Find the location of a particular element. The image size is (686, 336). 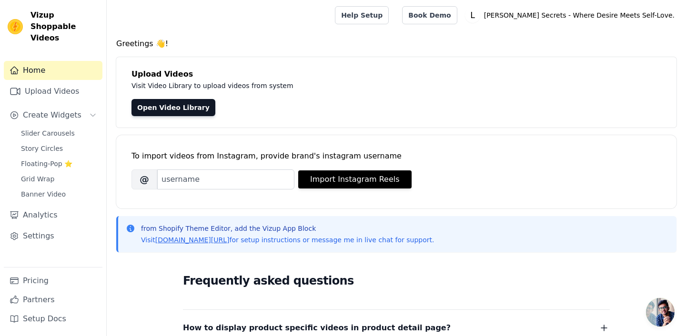

button: How to display product specific videos in product detail page? is located at coordinates (396, 328).